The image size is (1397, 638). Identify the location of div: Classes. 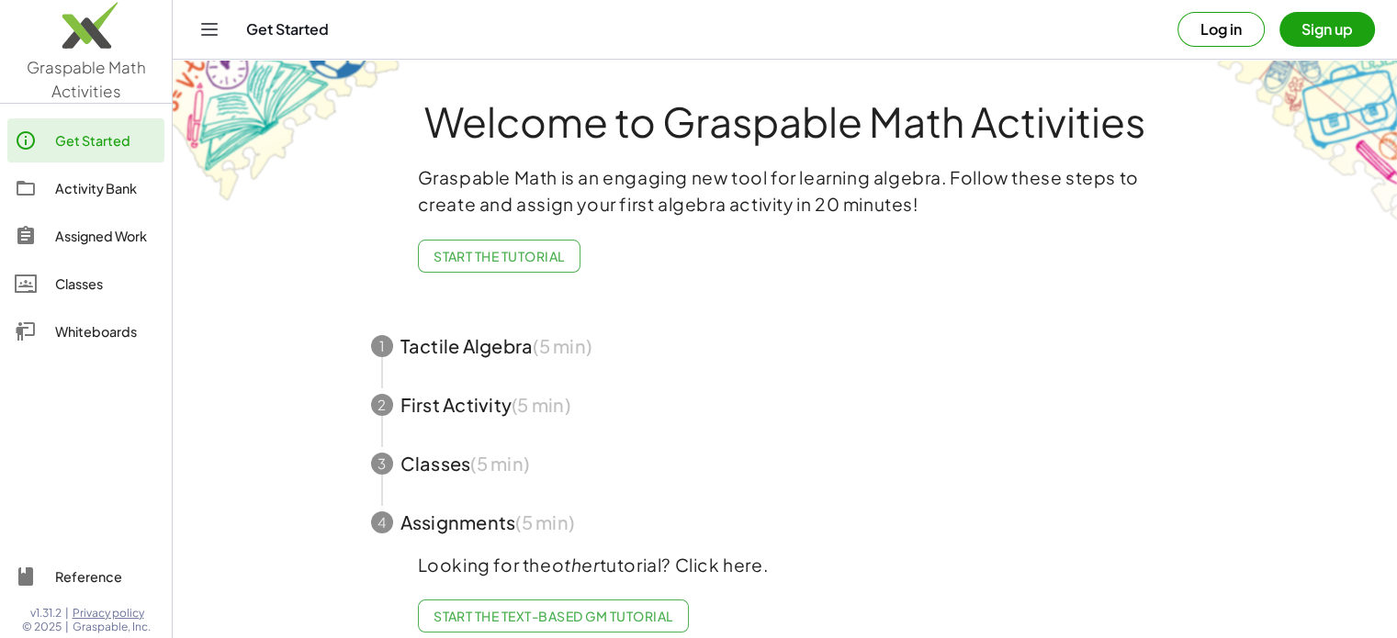
(106, 284).